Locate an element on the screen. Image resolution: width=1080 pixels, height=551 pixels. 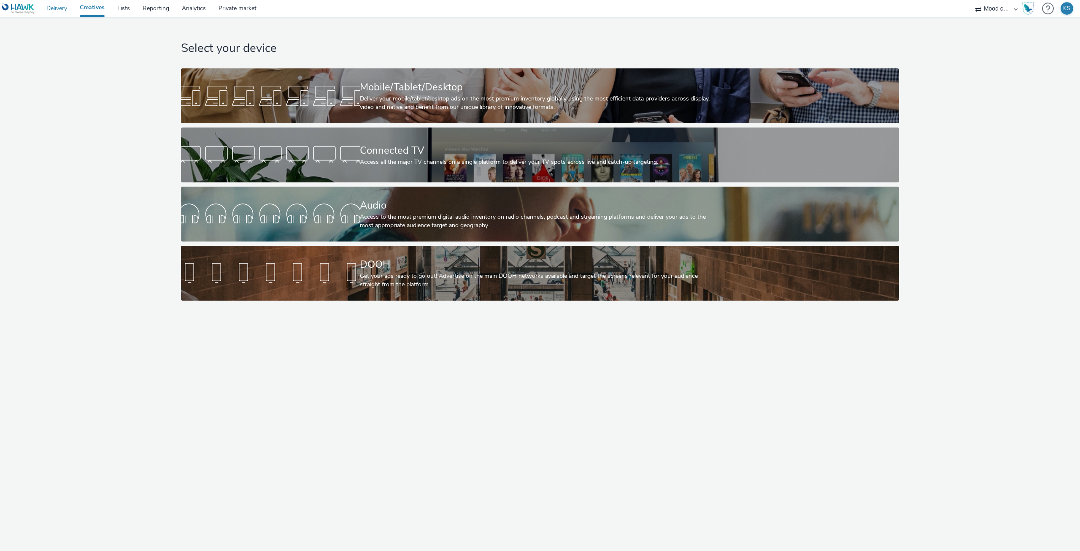
div: Hawk Academy is located at coordinates (1028, 8).